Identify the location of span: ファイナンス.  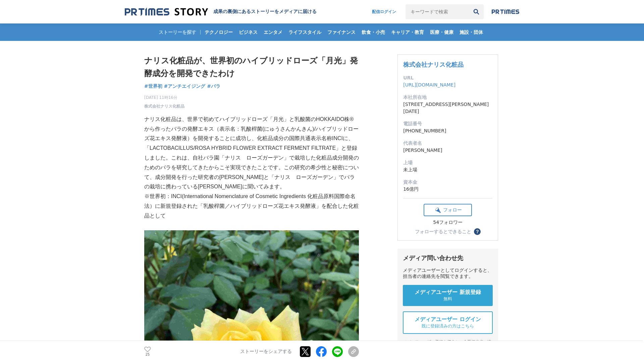
(342, 32).